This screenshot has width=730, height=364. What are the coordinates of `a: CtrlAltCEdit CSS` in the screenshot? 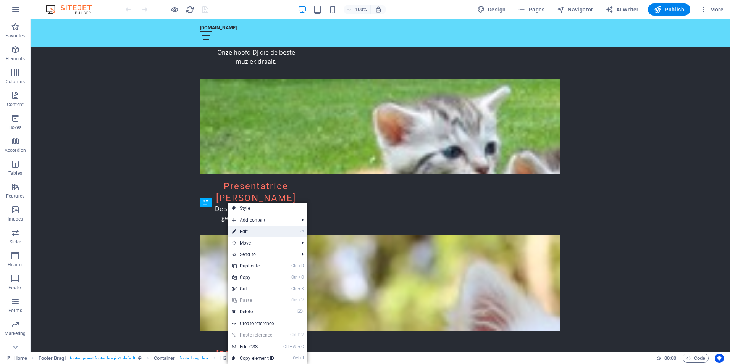 It's located at (253, 347).